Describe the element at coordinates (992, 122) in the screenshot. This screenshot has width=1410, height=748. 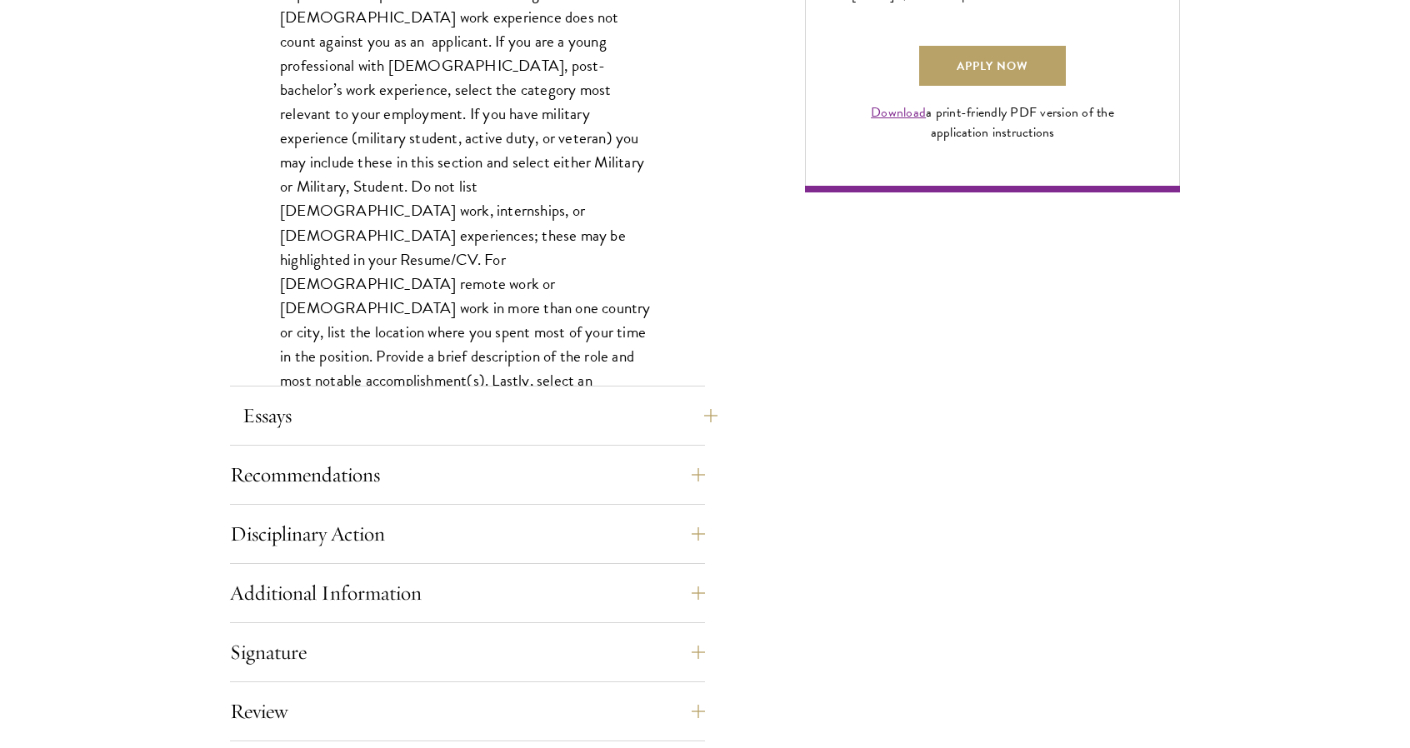
I see `div: a print-friendly PDF version of the application instructions` at that location.